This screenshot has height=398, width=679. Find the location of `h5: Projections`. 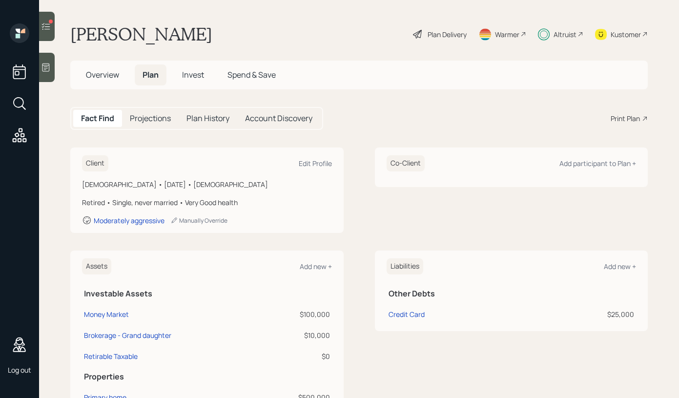

h5: Projections is located at coordinates (150, 118).